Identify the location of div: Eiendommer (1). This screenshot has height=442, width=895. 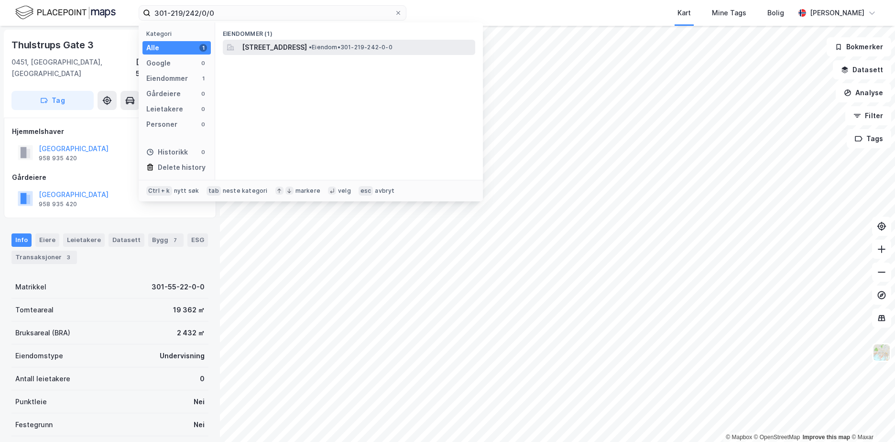
(349, 31).